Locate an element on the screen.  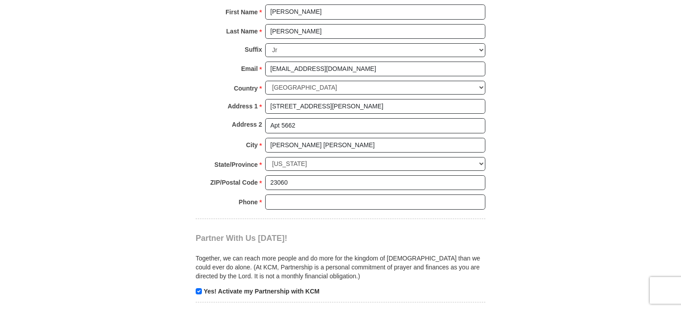
strong: First Name is located at coordinates (242, 12).